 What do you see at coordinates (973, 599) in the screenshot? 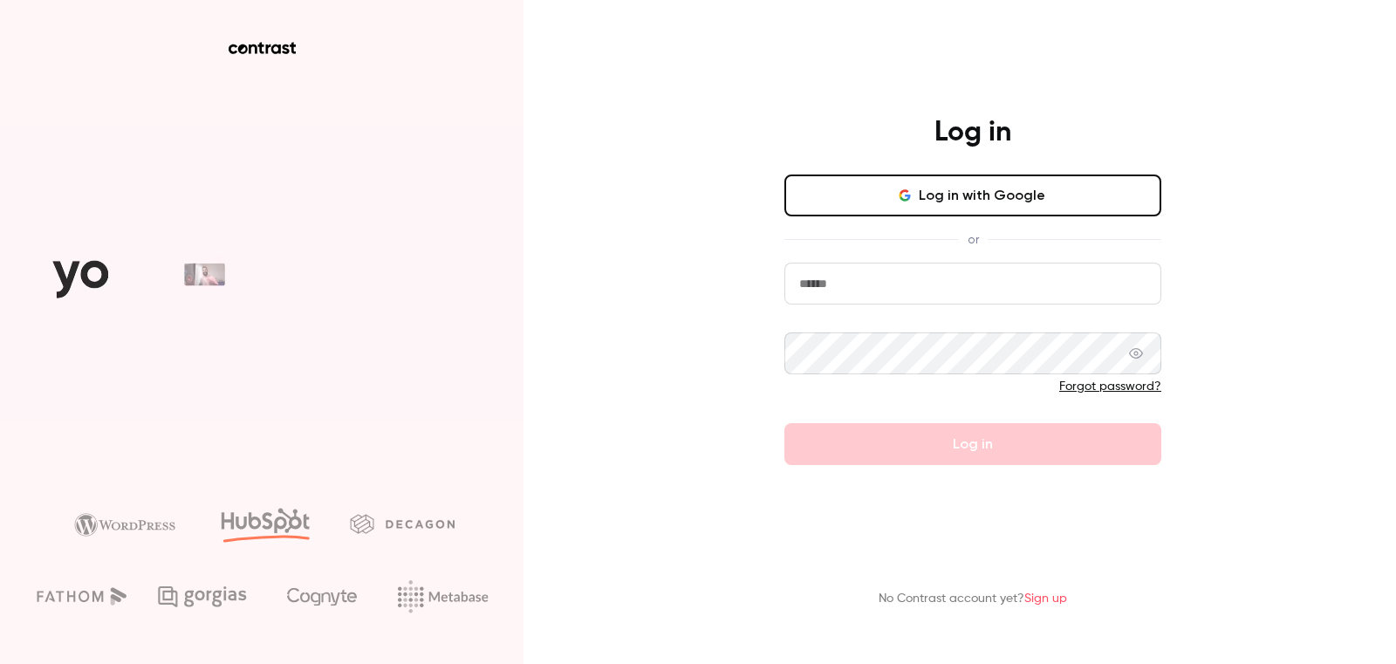
I see `p: No Contrast account yet?` at bounding box center [973, 599].